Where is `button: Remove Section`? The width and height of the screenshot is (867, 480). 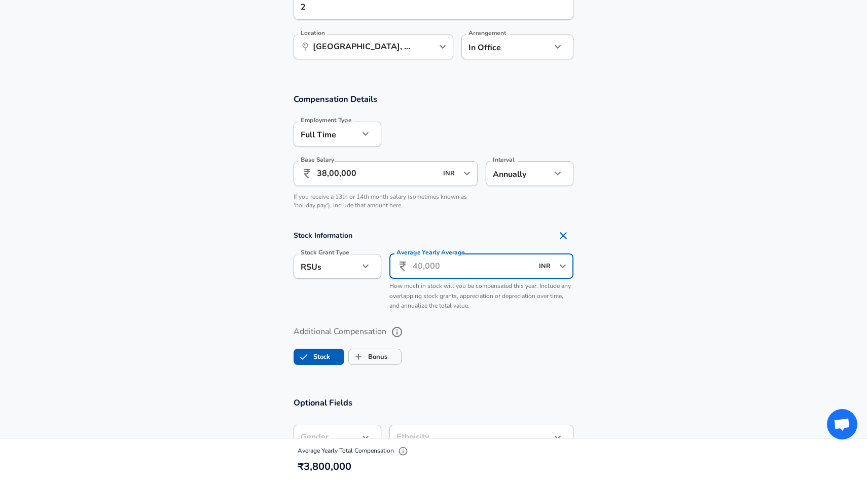
button: Remove Section is located at coordinates (563, 236).